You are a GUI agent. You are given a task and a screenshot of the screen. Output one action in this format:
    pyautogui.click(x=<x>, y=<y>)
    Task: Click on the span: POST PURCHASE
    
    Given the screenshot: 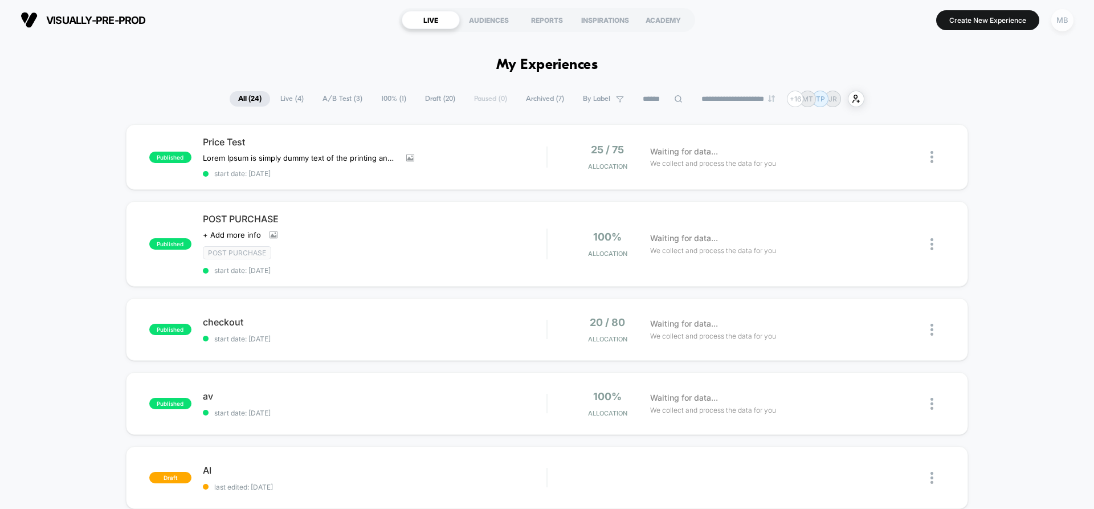 What is the action you would take?
    pyautogui.click(x=374, y=219)
    